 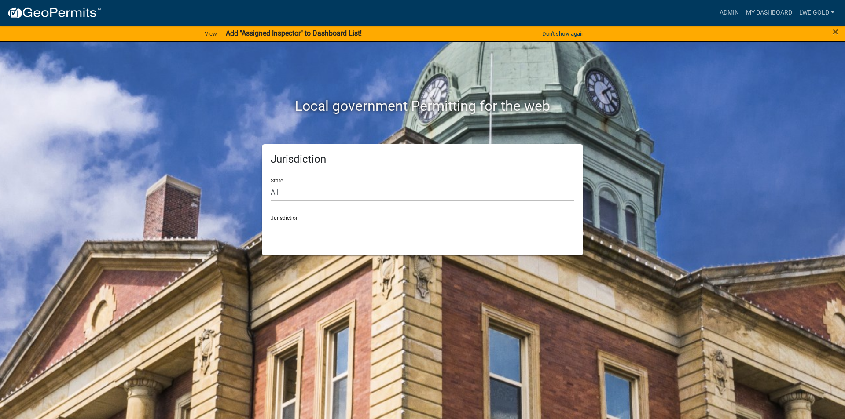 I want to click on strong: Add "Assigned Inspector" to Dashboard List!, so click(x=293, y=33).